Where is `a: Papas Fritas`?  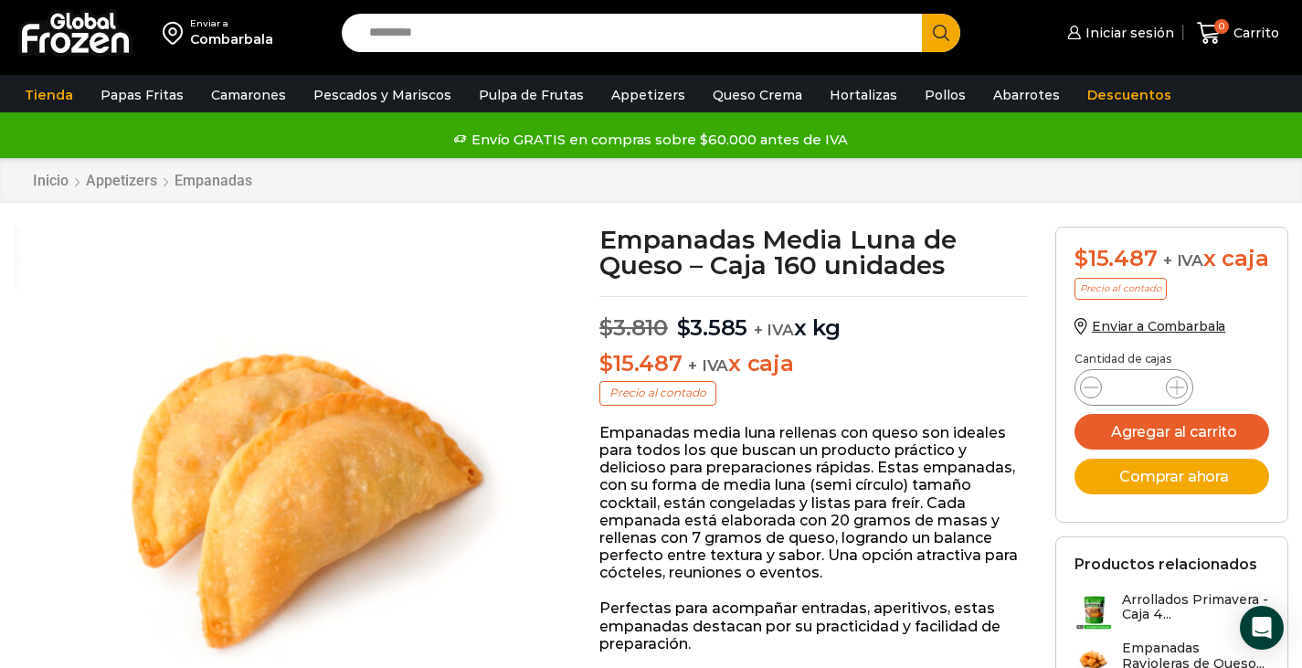
a: Papas Fritas is located at coordinates (142, 95).